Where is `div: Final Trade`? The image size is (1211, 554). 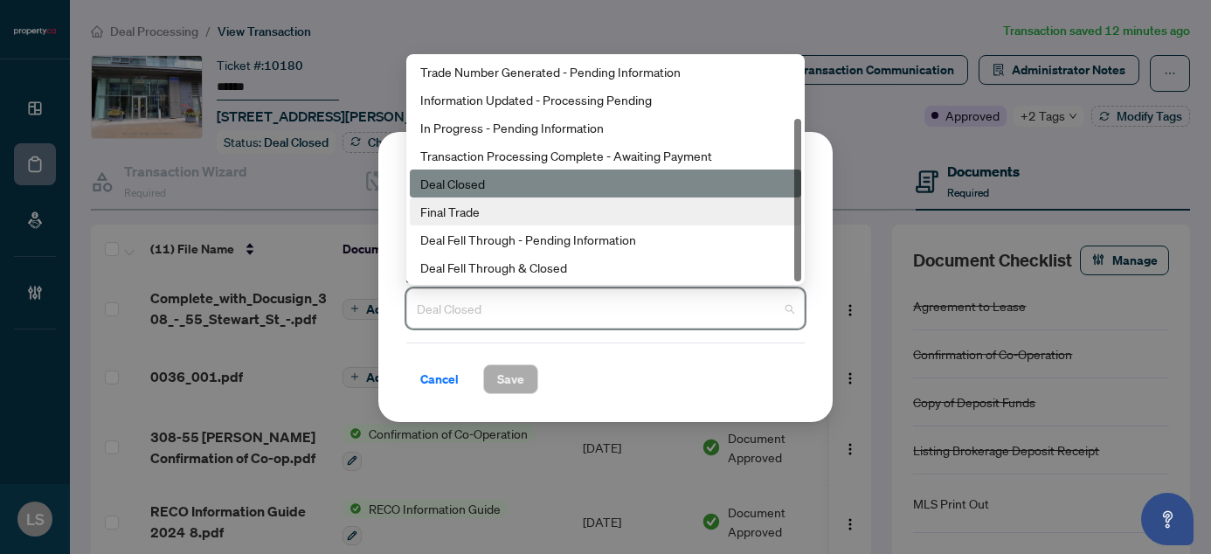 div: Final Trade is located at coordinates (605, 211).